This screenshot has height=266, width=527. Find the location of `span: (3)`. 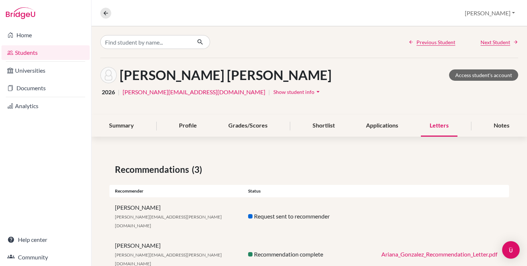

span: (3) is located at coordinates (198, 170).